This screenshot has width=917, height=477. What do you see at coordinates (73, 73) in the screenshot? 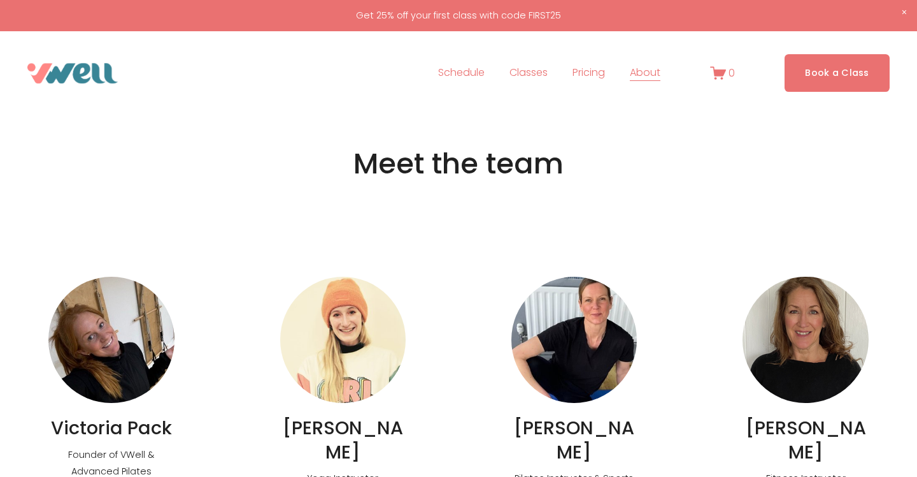
I see `img: VWell` at bounding box center [73, 73].